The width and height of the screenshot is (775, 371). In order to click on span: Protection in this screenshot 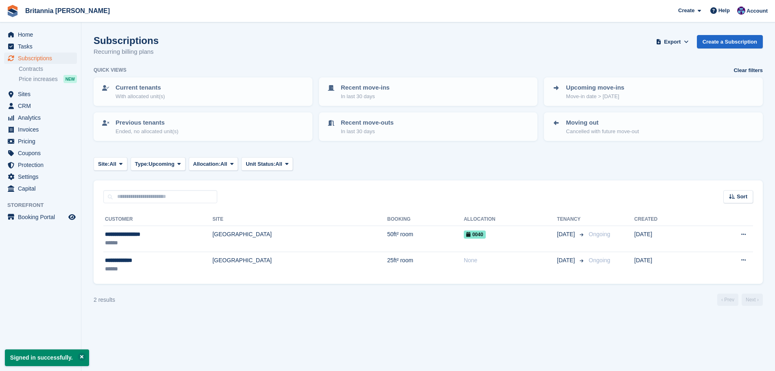, I will do `click(42, 165)`.